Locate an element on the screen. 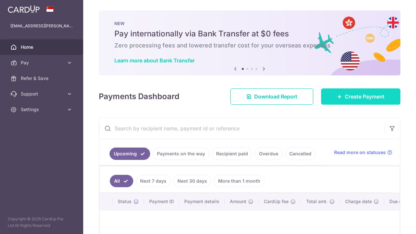 The image size is (416, 234). a: Read more on statuses is located at coordinates (363, 152).